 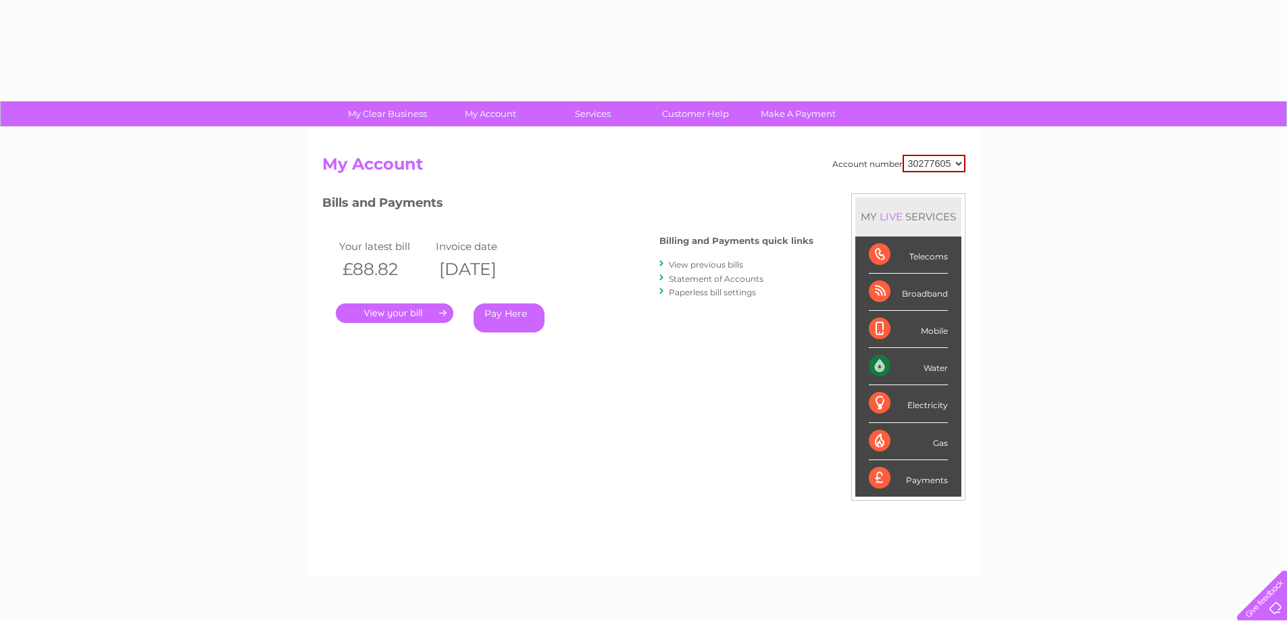 I want to click on a: Make A Payment, so click(x=798, y=114).